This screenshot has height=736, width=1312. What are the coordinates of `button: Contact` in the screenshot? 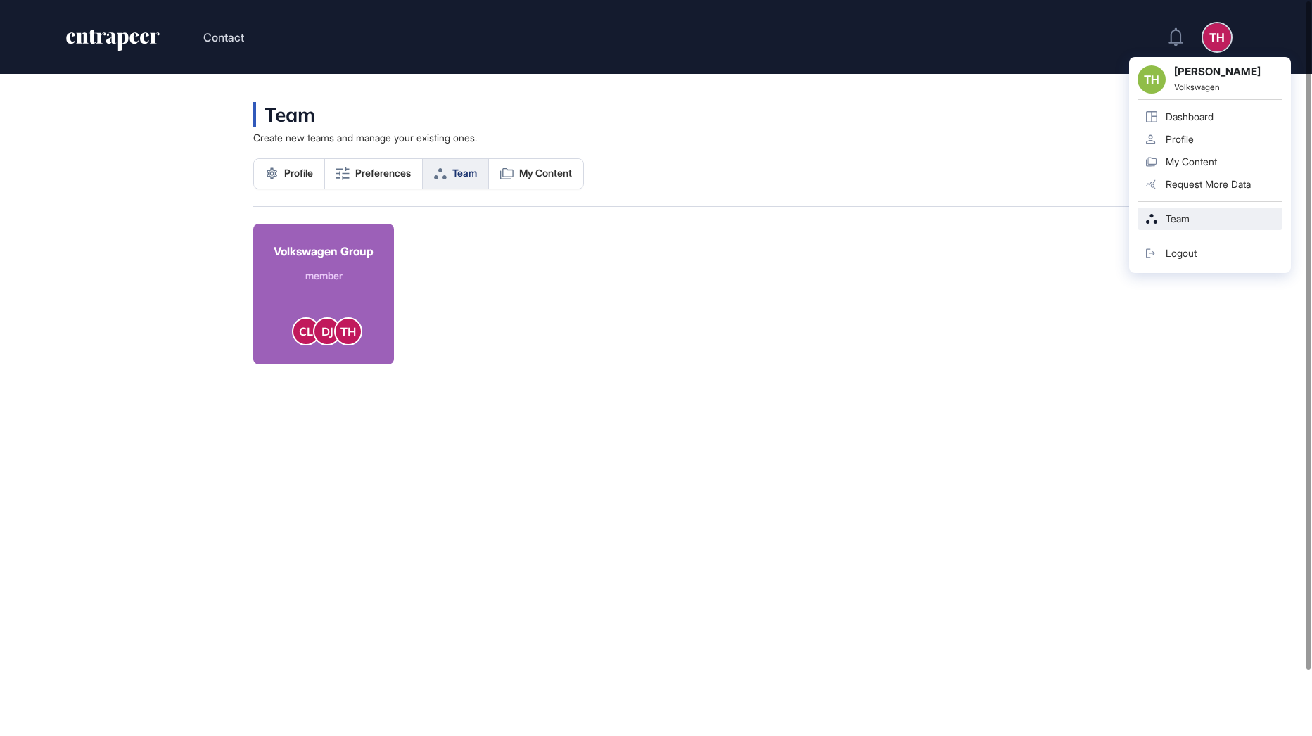 It's located at (224, 37).